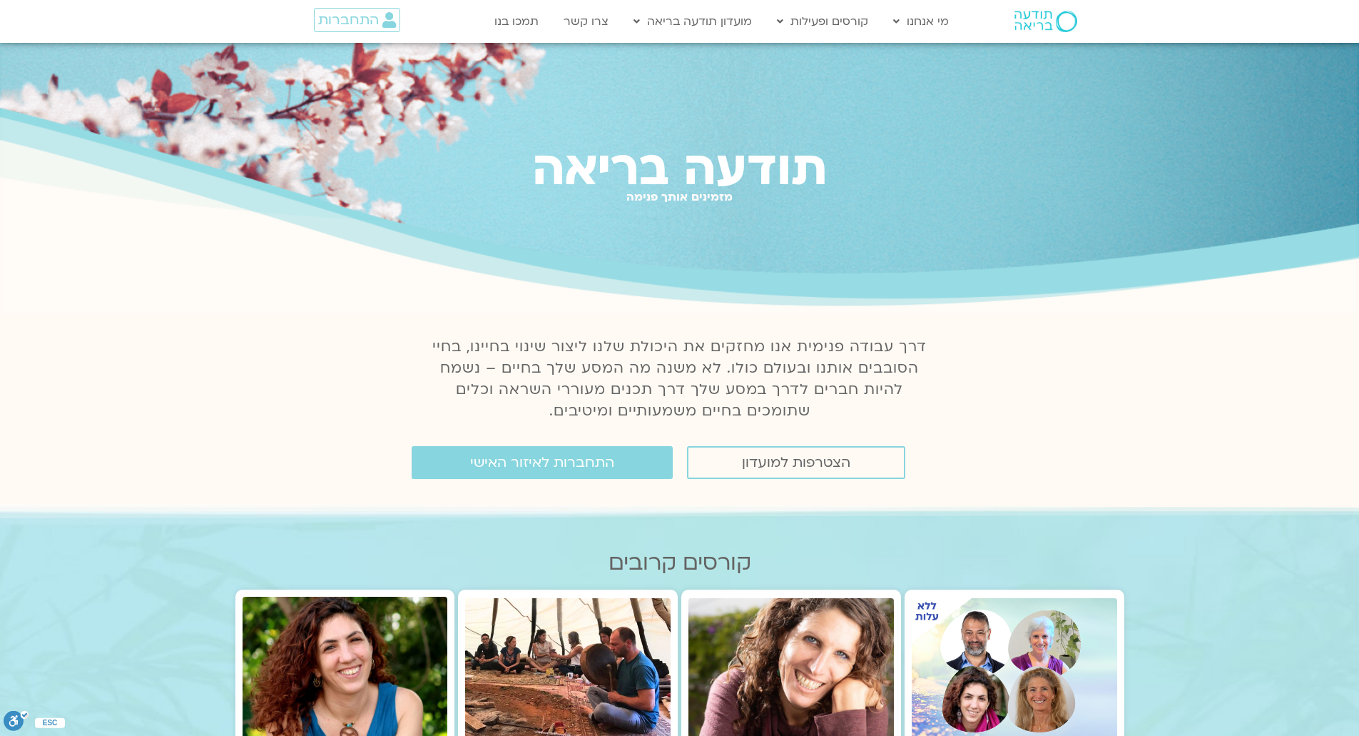 The image size is (1359, 736). Describe the element at coordinates (542, 462) in the screenshot. I see `a: התחברות לאיזור האישי` at that location.